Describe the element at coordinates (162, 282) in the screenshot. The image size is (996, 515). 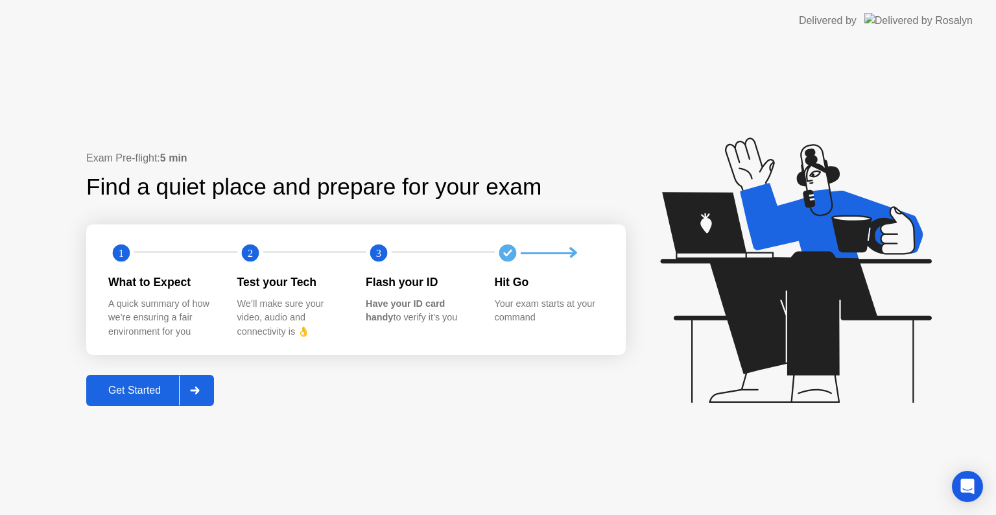
I see `div: What to Expect` at that location.